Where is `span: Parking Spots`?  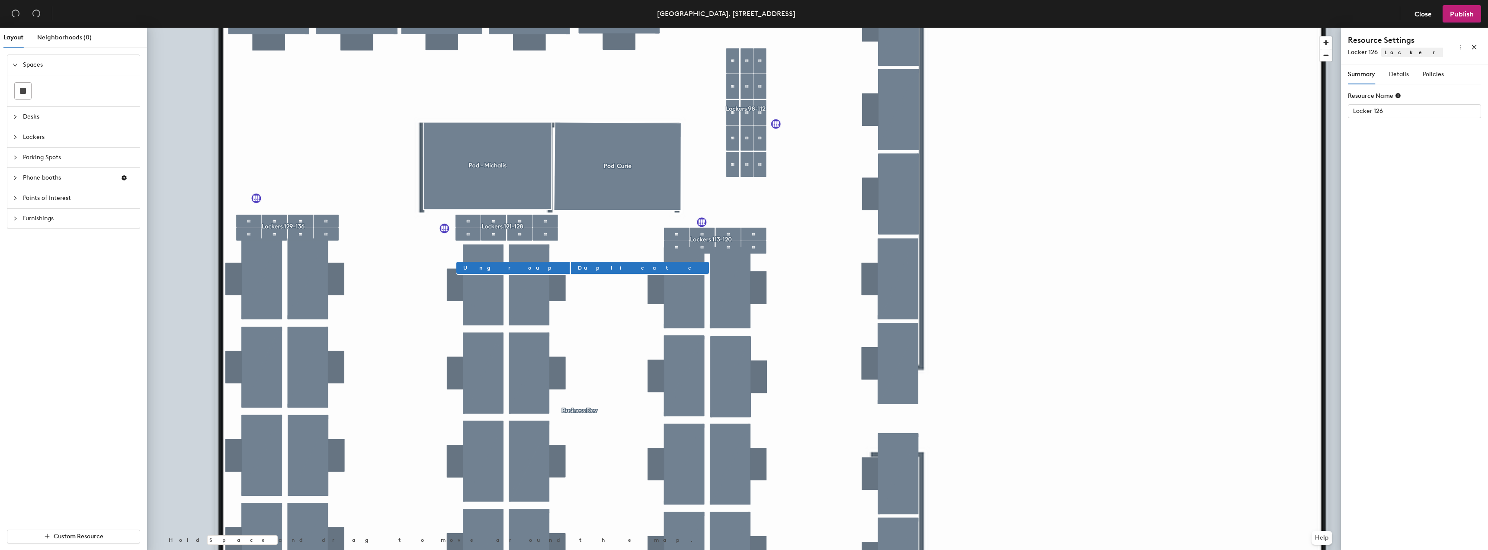 span: Parking Spots is located at coordinates (79, 157).